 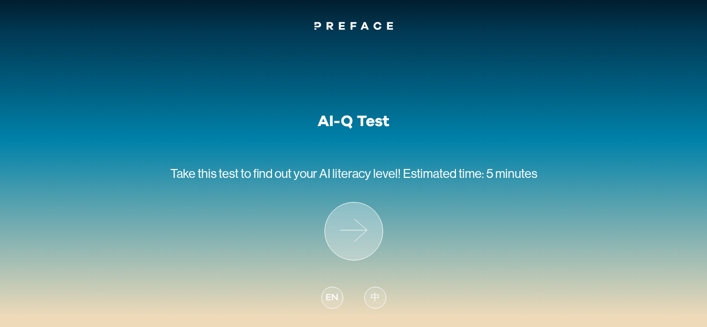 What do you see at coordinates (375, 298) in the screenshot?
I see `span: 中` at bounding box center [375, 298].